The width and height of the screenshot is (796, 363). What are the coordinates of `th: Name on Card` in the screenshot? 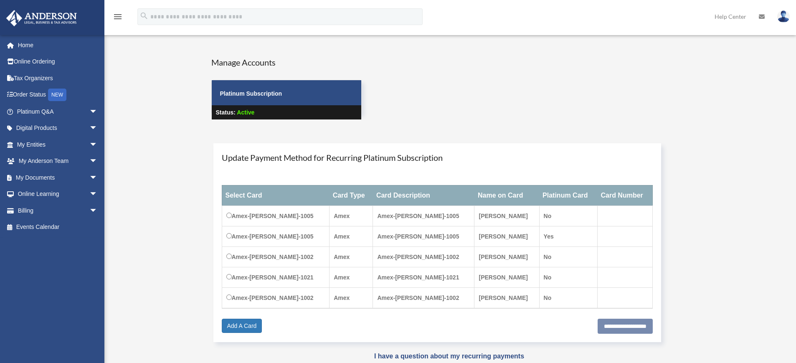 It's located at (507, 195).